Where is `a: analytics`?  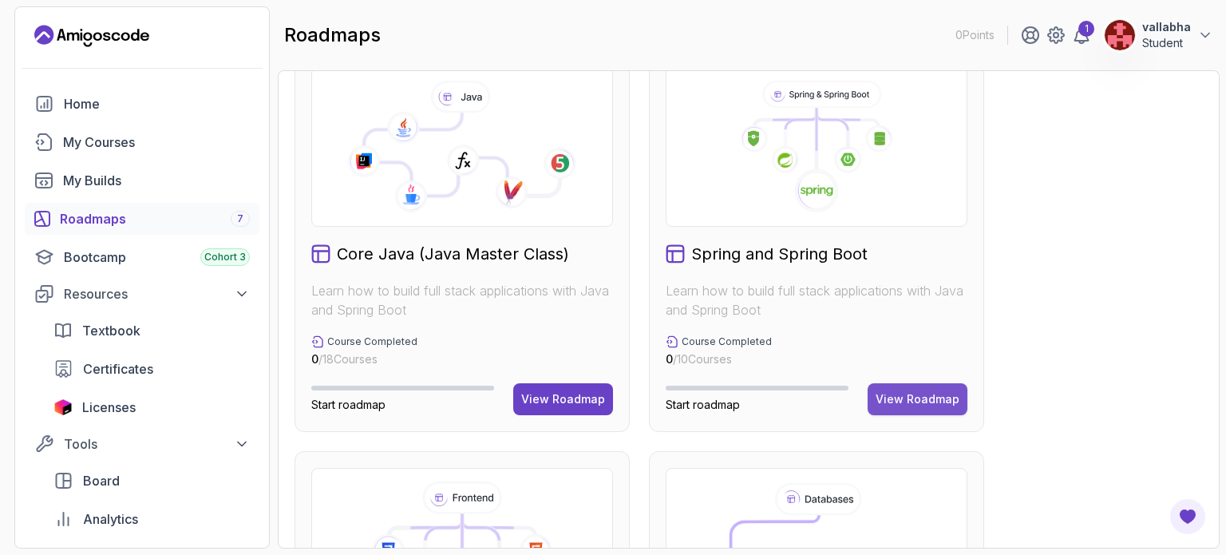
a: analytics is located at coordinates (152, 519).